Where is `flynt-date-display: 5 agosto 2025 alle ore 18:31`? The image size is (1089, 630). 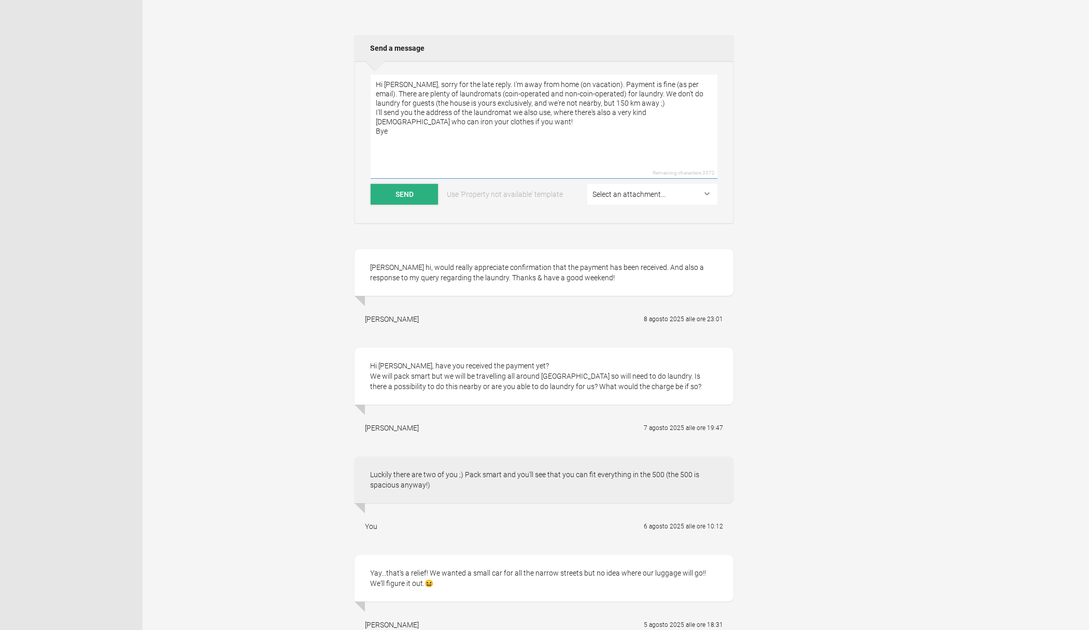
flynt-date-display: 5 agosto 2025 alle ore 18:31 is located at coordinates (683, 625).